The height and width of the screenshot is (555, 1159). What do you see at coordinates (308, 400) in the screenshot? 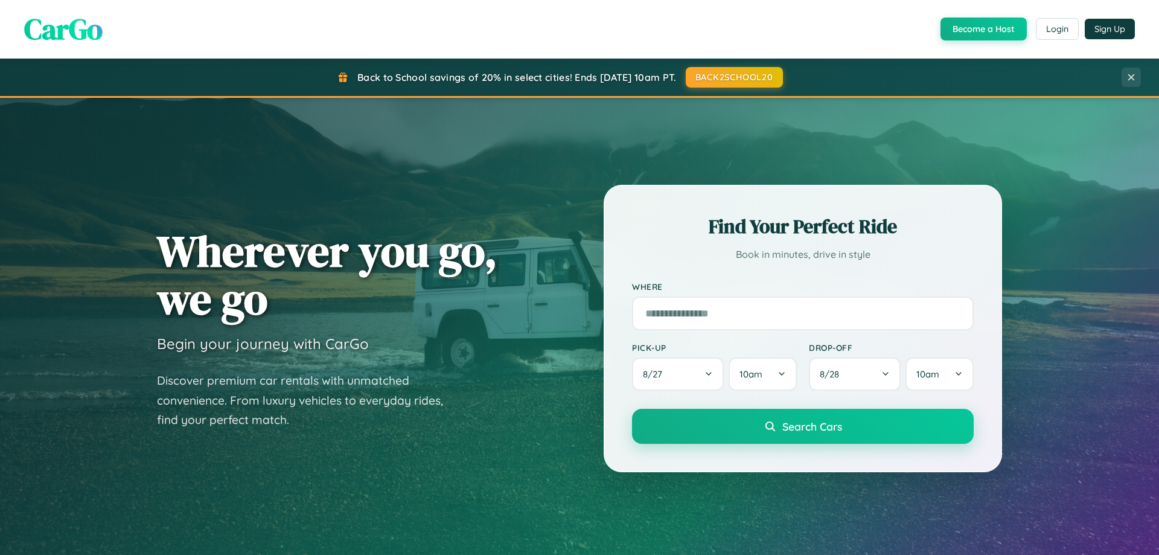
I see `p: Discover premium car rentals with unmatched convenience. From luxury vehicles to everyday rides, ...` at bounding box center [308, 400].